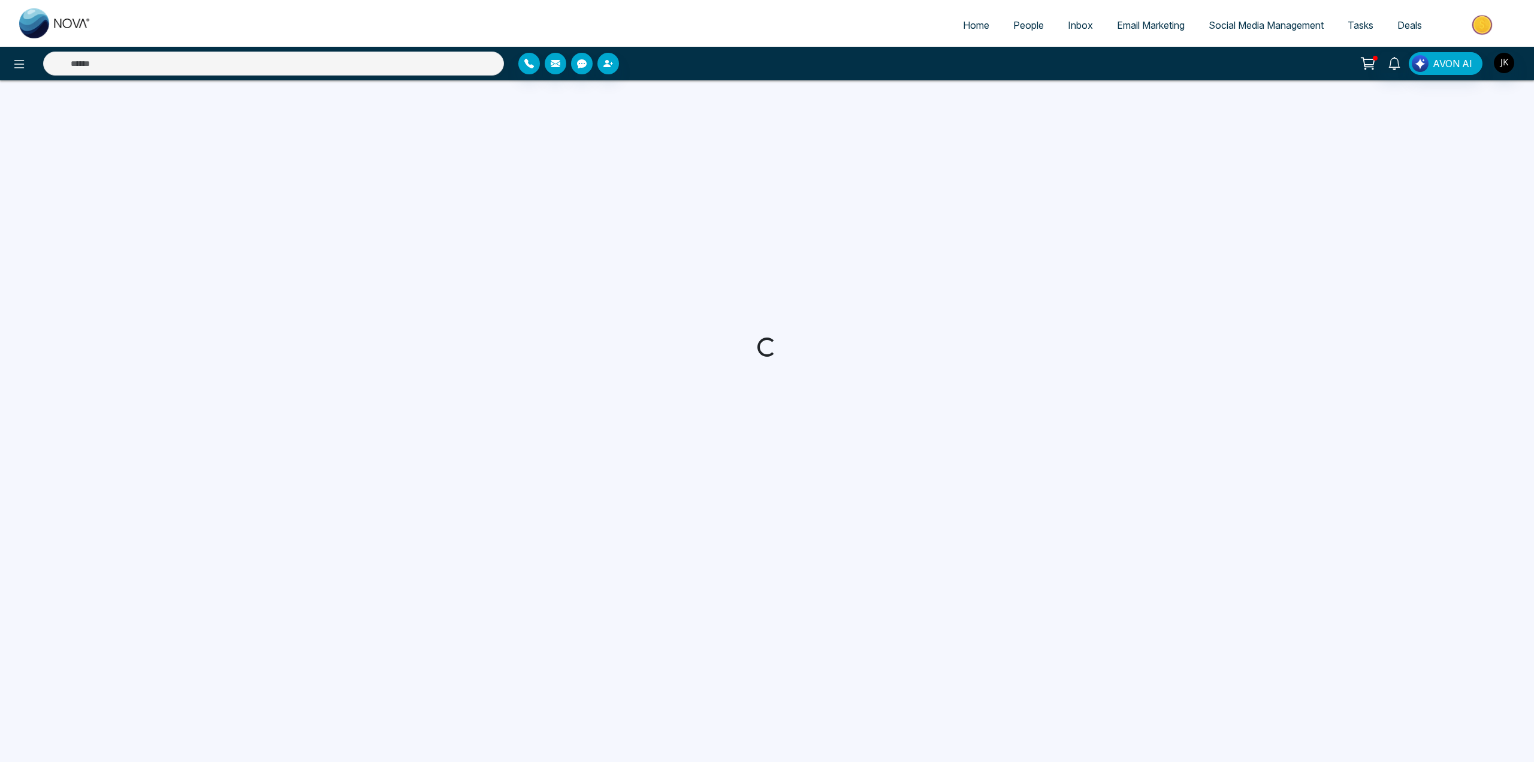 Image resolution: width=1534 pixels, height=762 pixels. What do you see at coordinates (1028, 25) in the screenshot?
I see `a: People` at bounding box center [1028, 25].